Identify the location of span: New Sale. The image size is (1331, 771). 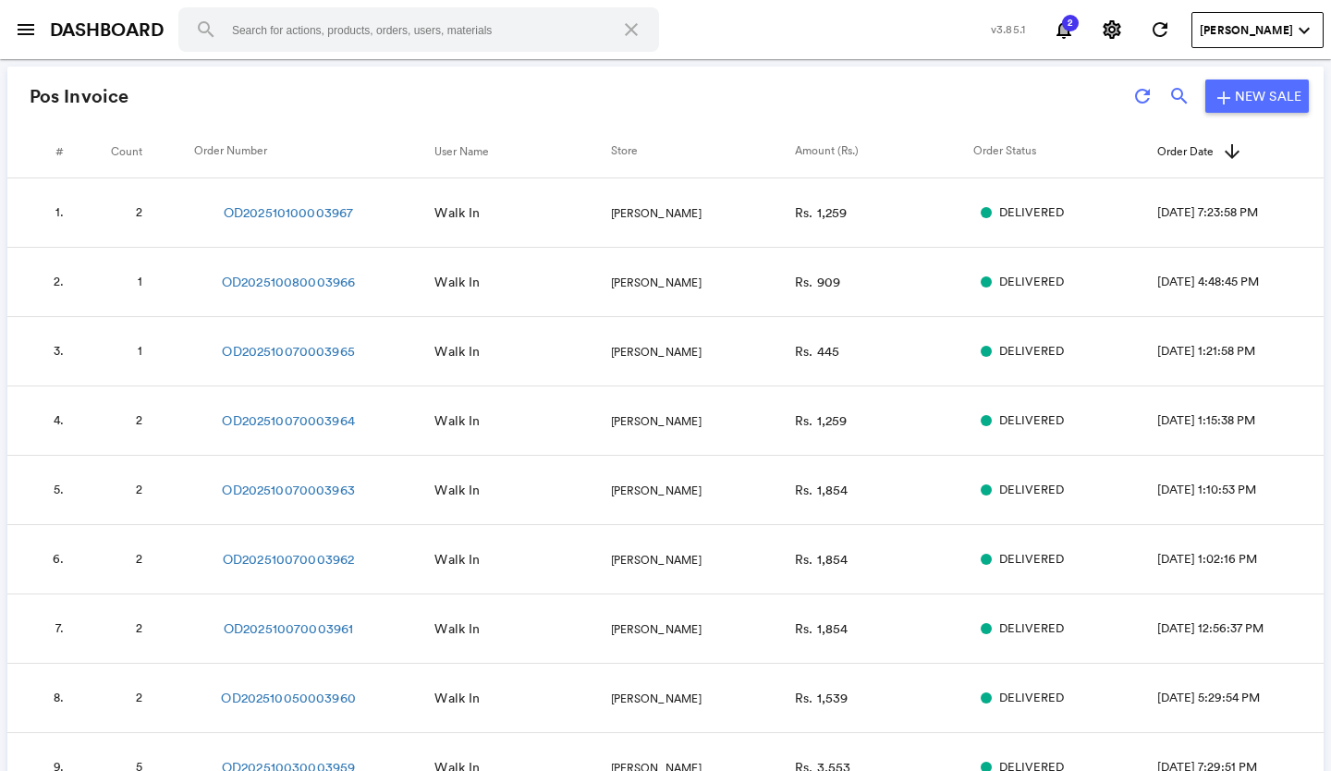
(1268, 96).